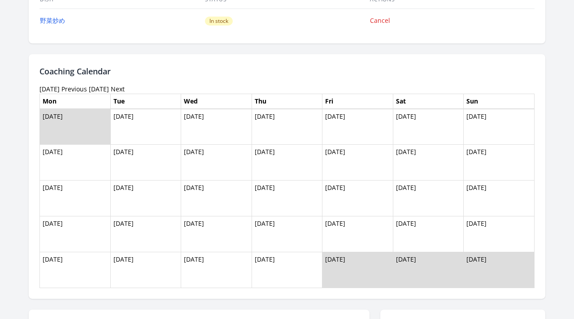 The image size is (574, 319). Describe the element at coordinates (219, 21) in the screenshot. I see `span: In stock` at that location.